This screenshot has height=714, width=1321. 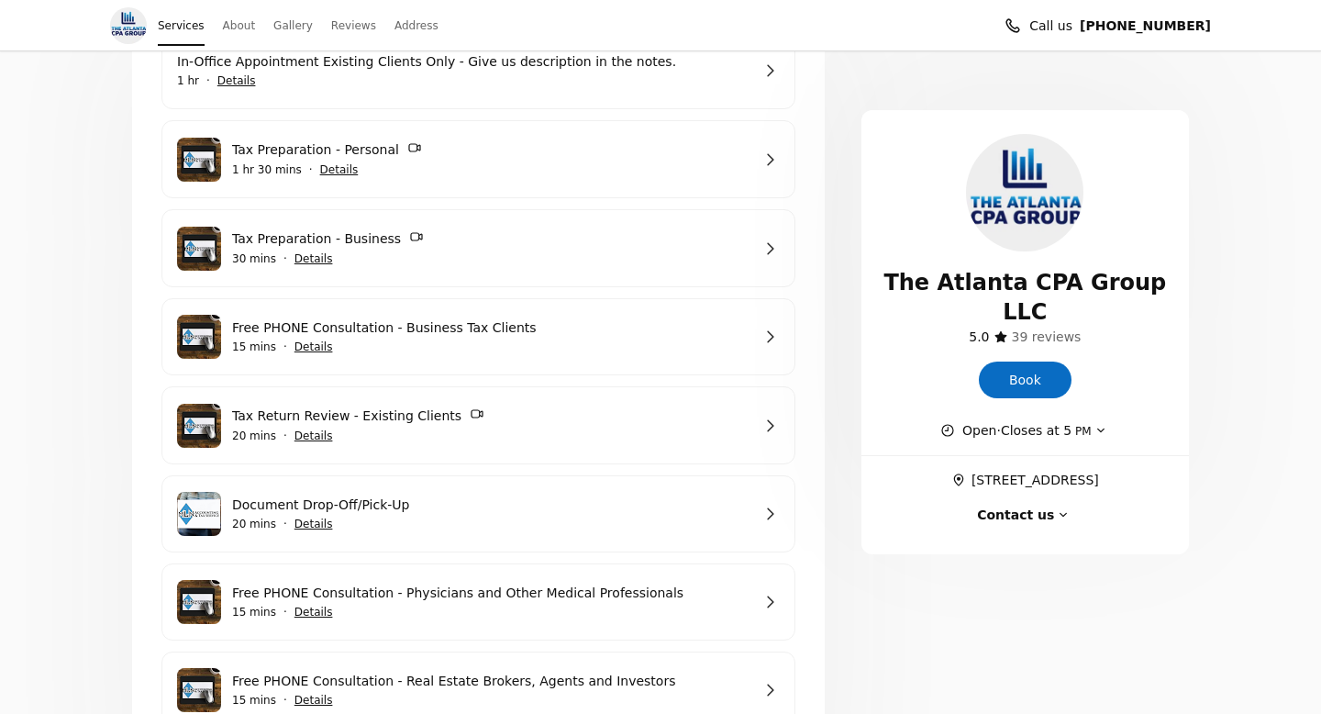 I want to click on a: Get directions (Opens in a new window), so click(x=1025, y=480).